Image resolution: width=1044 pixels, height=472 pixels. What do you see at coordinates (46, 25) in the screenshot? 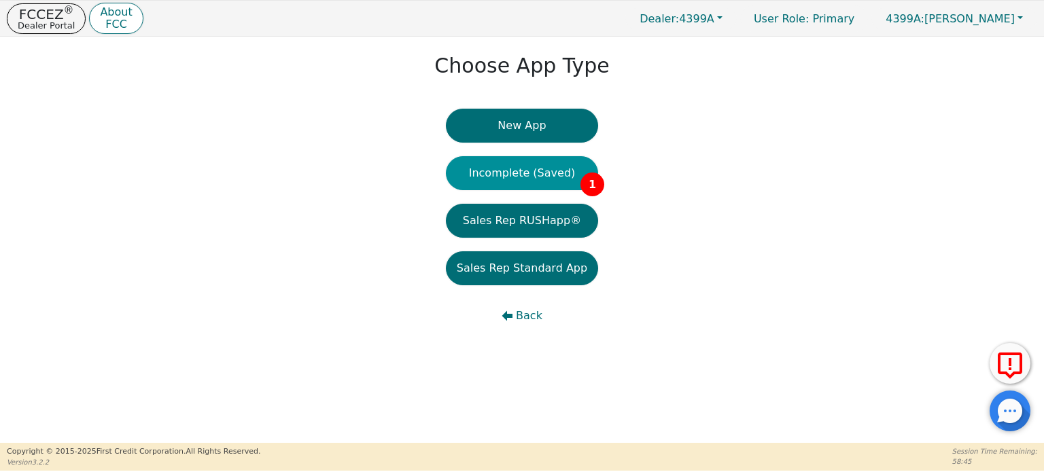
I see `p: Dealer Portal` at bounding box center [46, 25].